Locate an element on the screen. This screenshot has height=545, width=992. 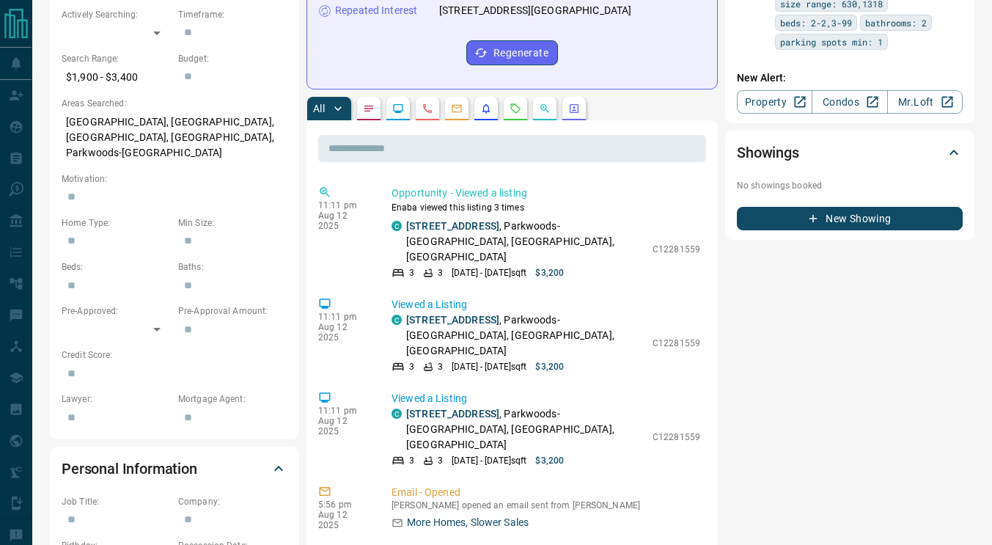
svg: Opportunities is located at coordinates (545, 108).